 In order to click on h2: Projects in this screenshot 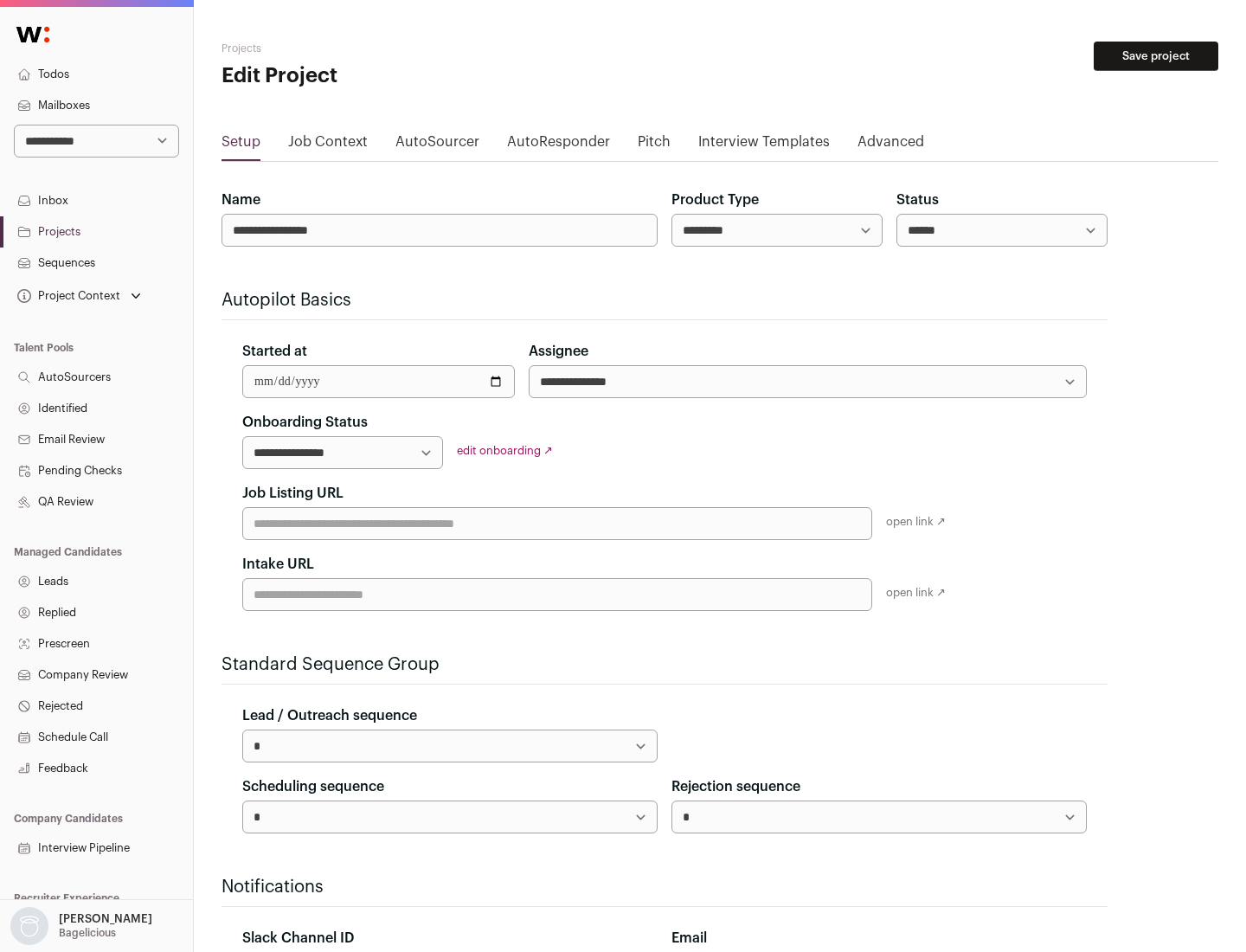, I will do `click(387, 48)`.